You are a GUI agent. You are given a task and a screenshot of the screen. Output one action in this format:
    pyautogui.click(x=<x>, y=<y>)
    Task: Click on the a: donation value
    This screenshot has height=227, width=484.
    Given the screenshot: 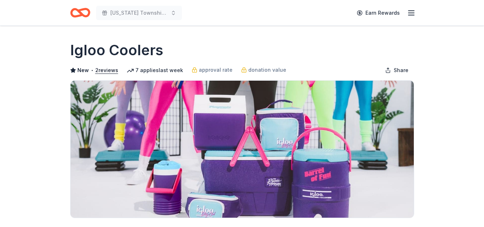 What is the action you would take?
    pyautogui.click(x=264, y=70)
    